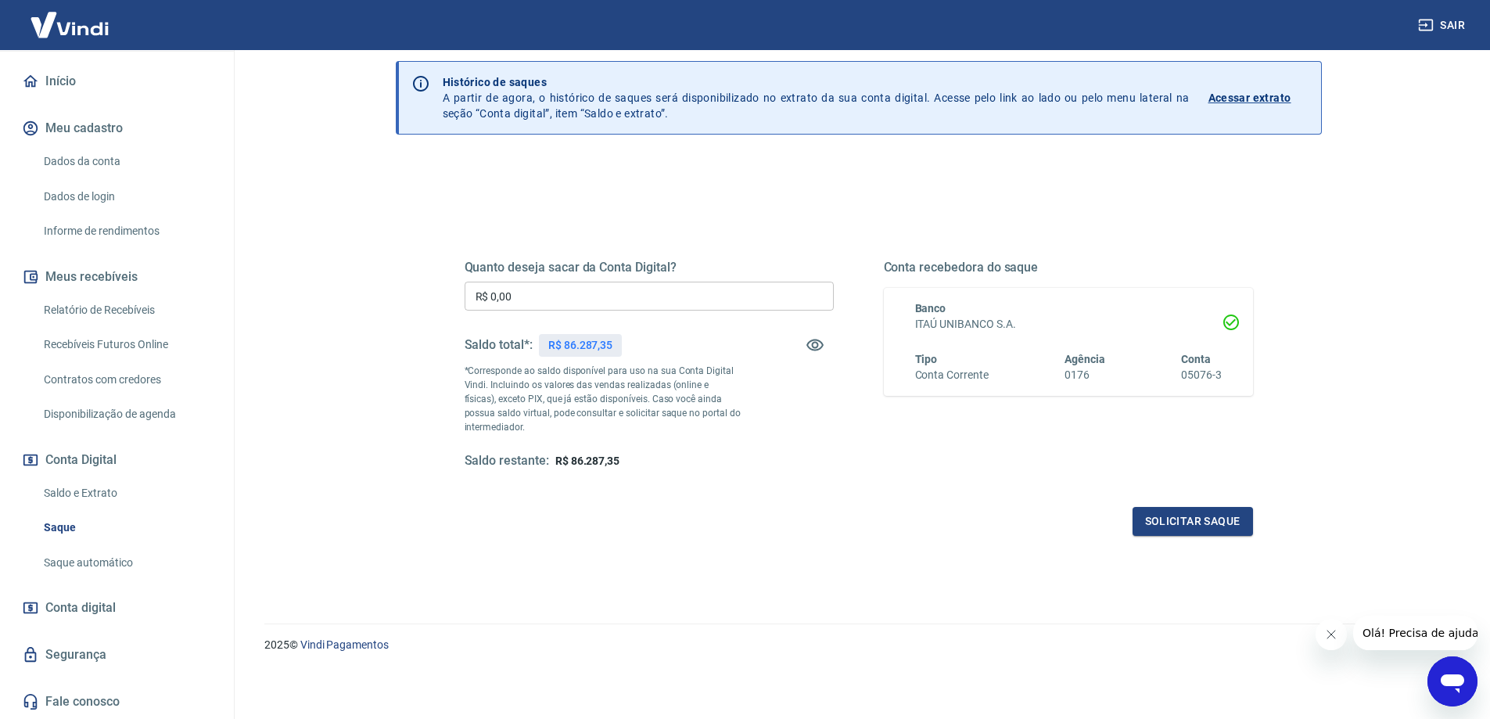  What do you see at coordinates (1069, 324) in the screenshot?
I see `h6: ITAÚ UNIBANCO S.A.` at bounding box center [1069, 324].